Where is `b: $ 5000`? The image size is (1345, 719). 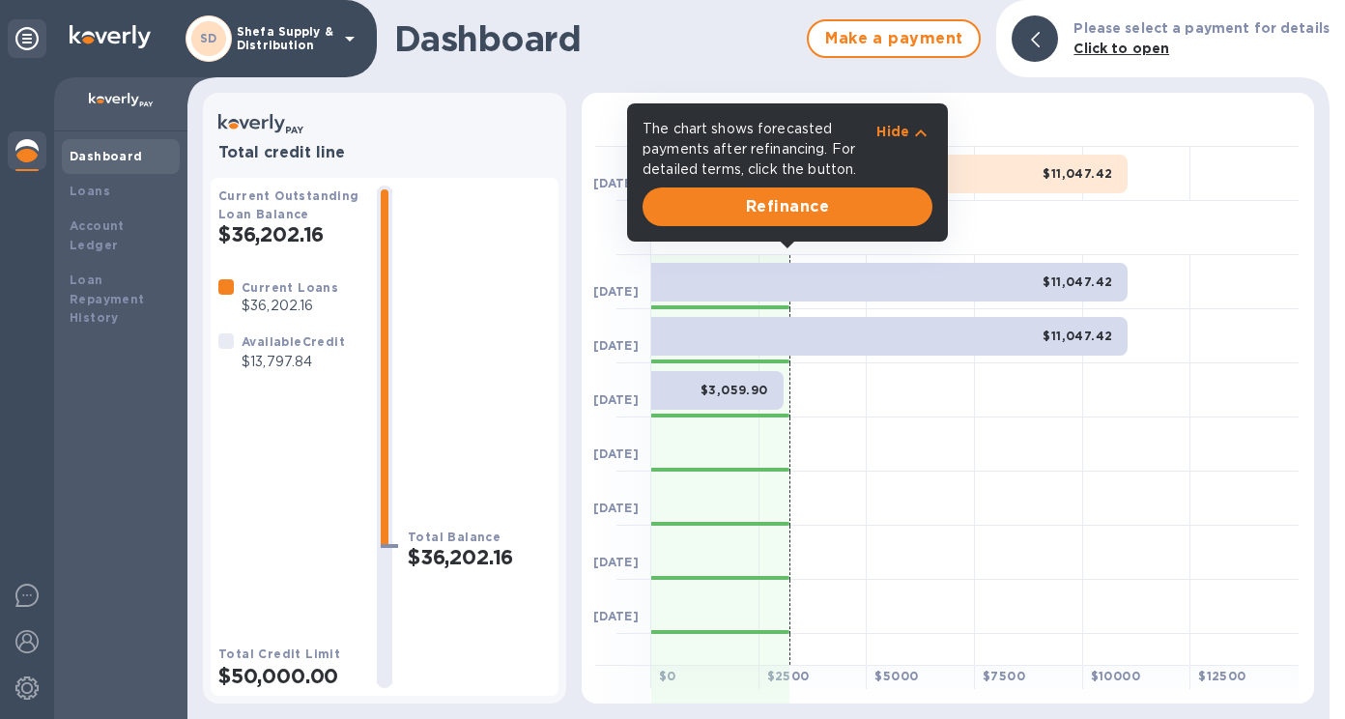
b: $ 5000 is located at coordinates (896, 676).